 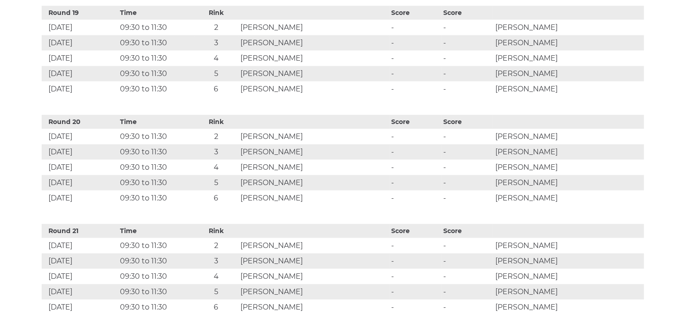 I want to click on th: Round 20, so click(x=80, y=122).